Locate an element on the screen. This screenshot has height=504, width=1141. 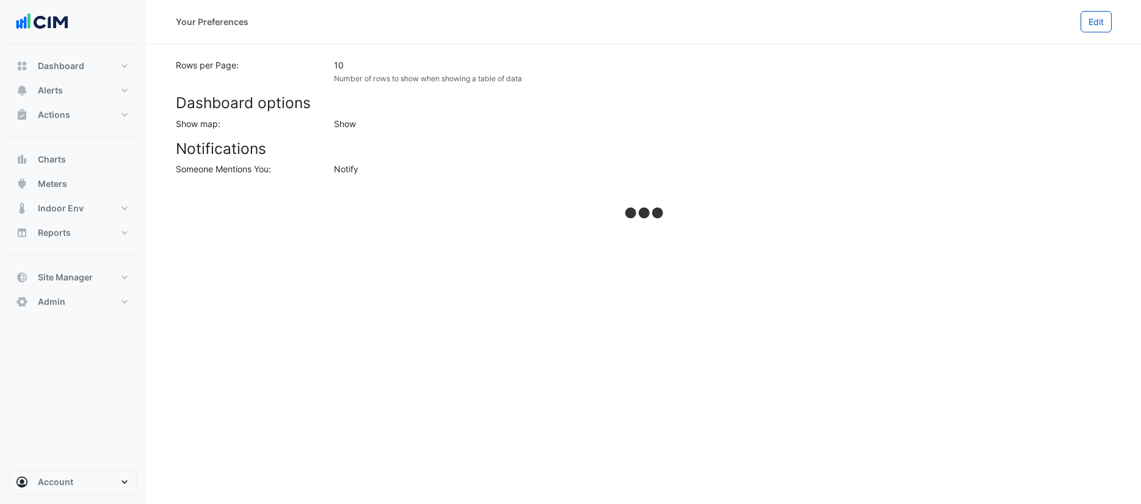
span: Account is located at coordinates (56, 482).